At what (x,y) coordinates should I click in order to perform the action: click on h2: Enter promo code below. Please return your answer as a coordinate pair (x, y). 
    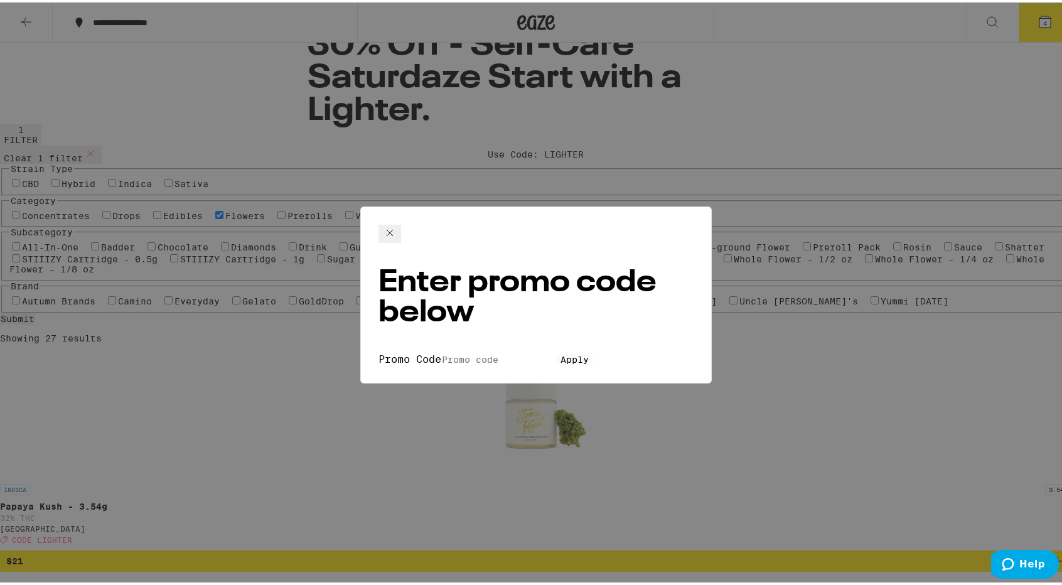
    Looking at the image, I should click on (536, 296).